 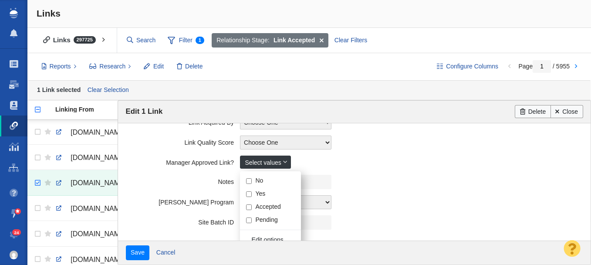 I want to click on input: Search, so click(x=142, y=40).